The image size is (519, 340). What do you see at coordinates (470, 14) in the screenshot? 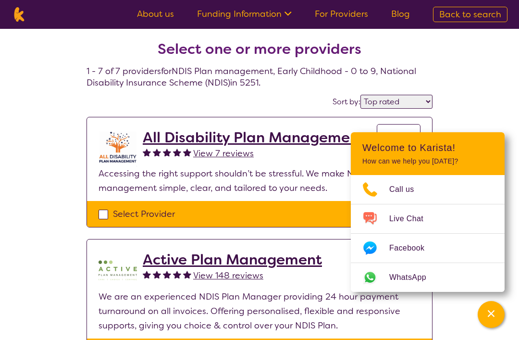
I see `a: Back to search` at bounding box center [470, 14].